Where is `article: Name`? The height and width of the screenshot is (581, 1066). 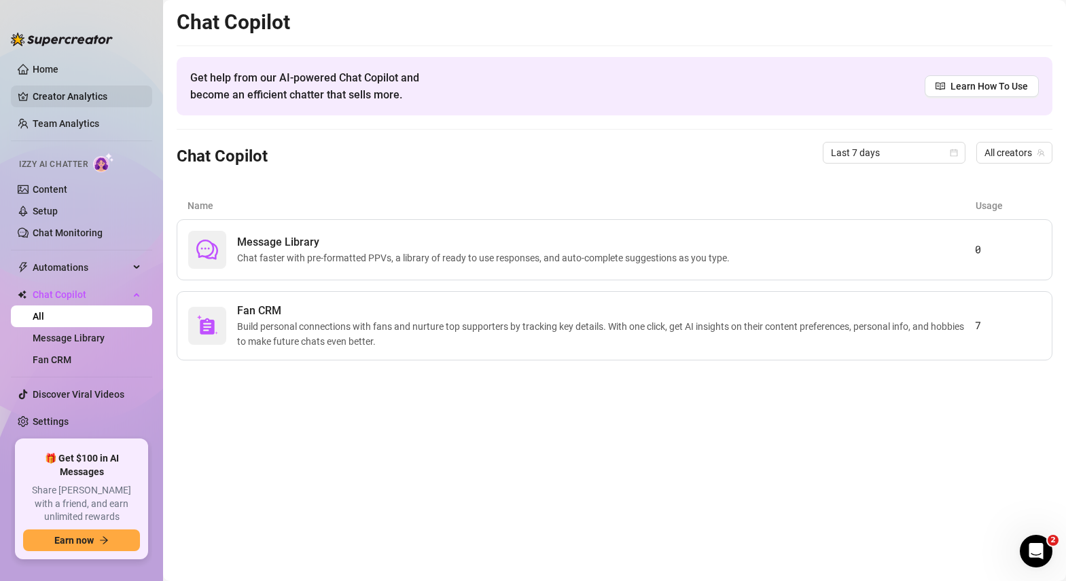
article: Name is located at coordinates (581, 206).